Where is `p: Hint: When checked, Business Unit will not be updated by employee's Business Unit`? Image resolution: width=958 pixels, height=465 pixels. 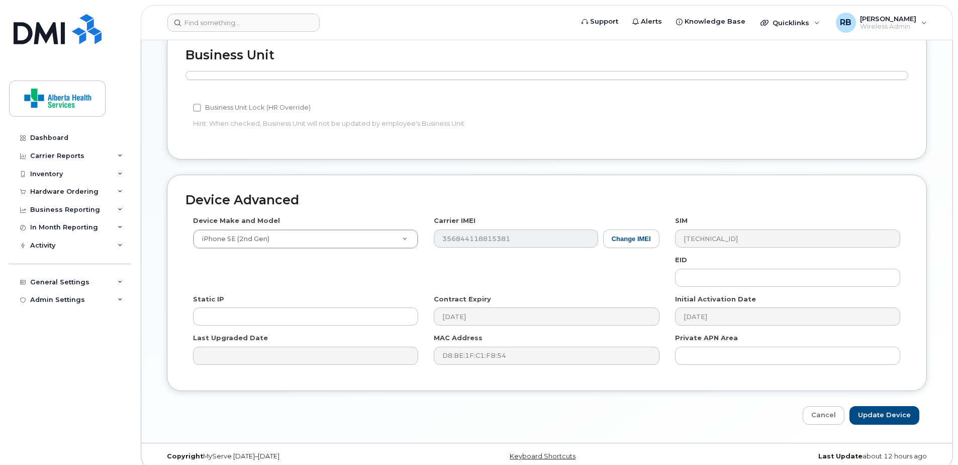 p: Hint: When checked, Business Unit will not be updated by employee's Business Unit is located at coordinates (426, 123).